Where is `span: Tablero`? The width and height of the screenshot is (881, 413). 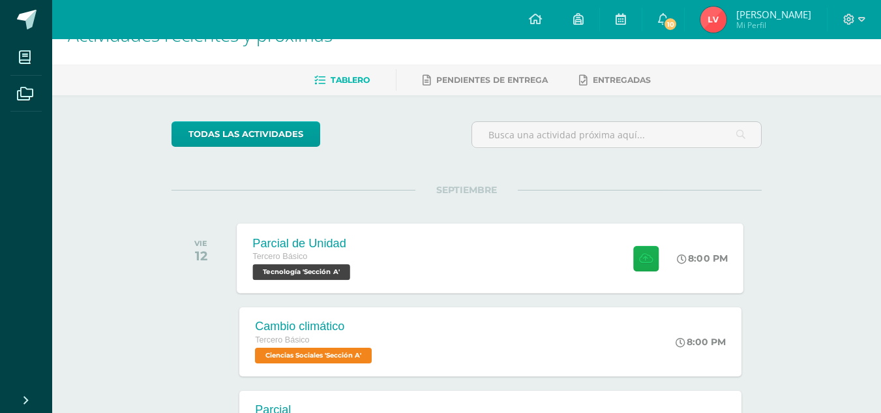
span: Tablero is located at coordinates (350, 80).